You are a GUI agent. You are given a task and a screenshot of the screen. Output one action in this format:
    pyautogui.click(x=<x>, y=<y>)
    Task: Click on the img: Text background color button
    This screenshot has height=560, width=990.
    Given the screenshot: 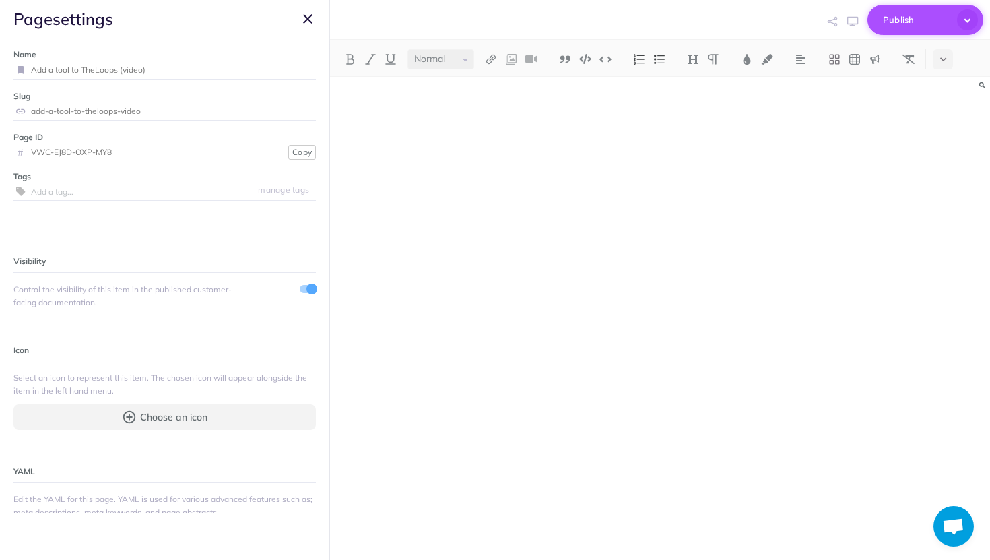 What is the action you would take?
    pyautogui.click(x=767, y=59)
    